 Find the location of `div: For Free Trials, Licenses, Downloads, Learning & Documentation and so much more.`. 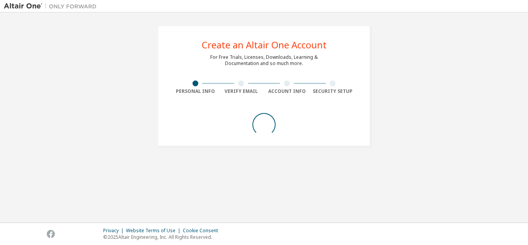

div: For Free Trials, Licenses, Downloads, Learning & Documentation and so much more. is located at coordinates (264, 60).